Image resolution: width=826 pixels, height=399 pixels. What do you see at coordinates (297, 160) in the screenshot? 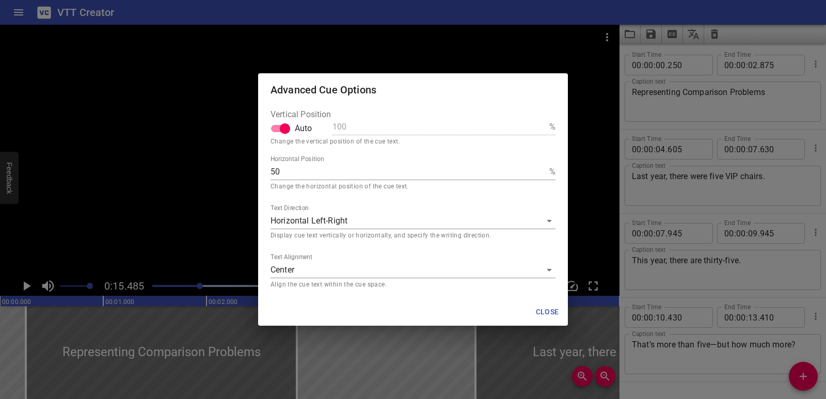
I see `label: Horizontal Position` at bounding box center [297, 160].